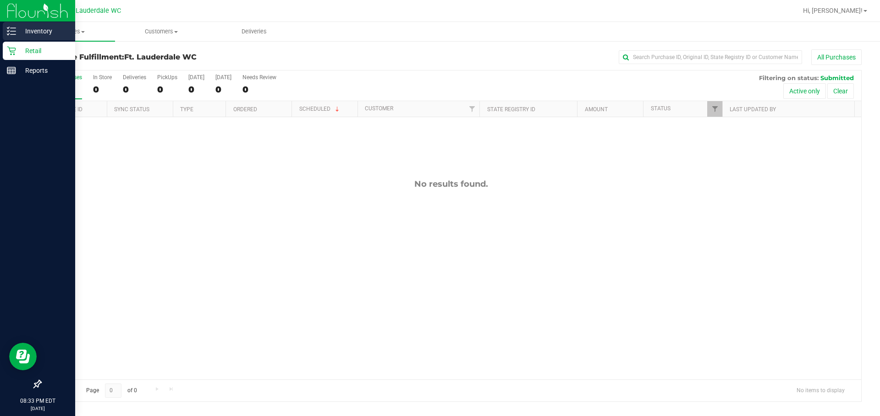  What do you see at coordinates (177, 57) in the screenshot?
I see `h3: Purchase Fulfillment:` at bounding box center [177, 57].